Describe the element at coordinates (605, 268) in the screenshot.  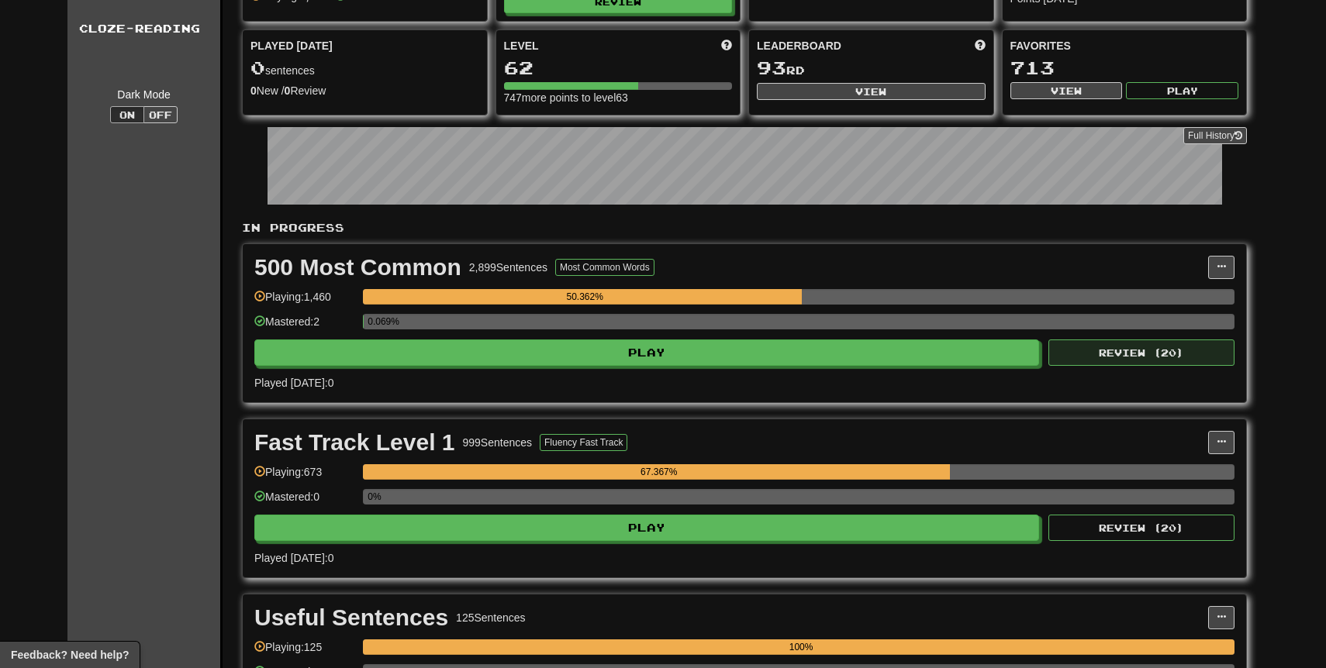
I see `button: Most Common Words` at that location.